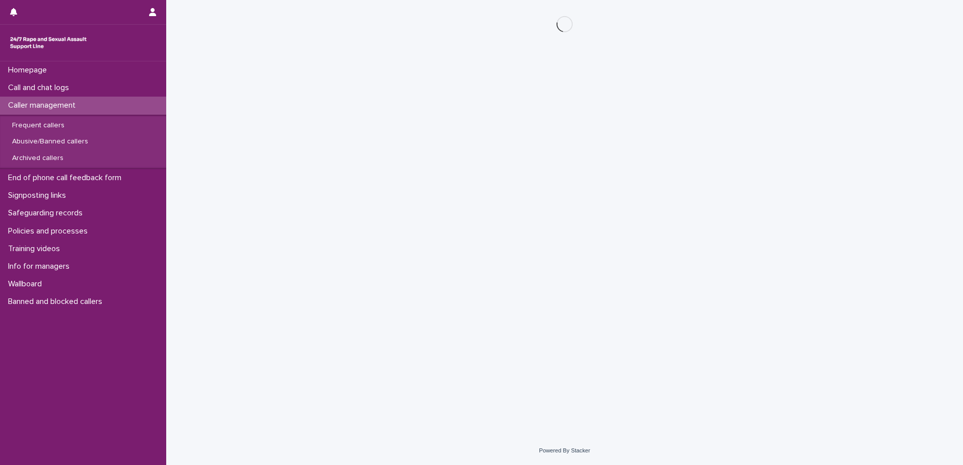  What do you see at coordinates (44, 105) in the screenshot?
I see `p: Caller management` at bounding box center [44, 105].